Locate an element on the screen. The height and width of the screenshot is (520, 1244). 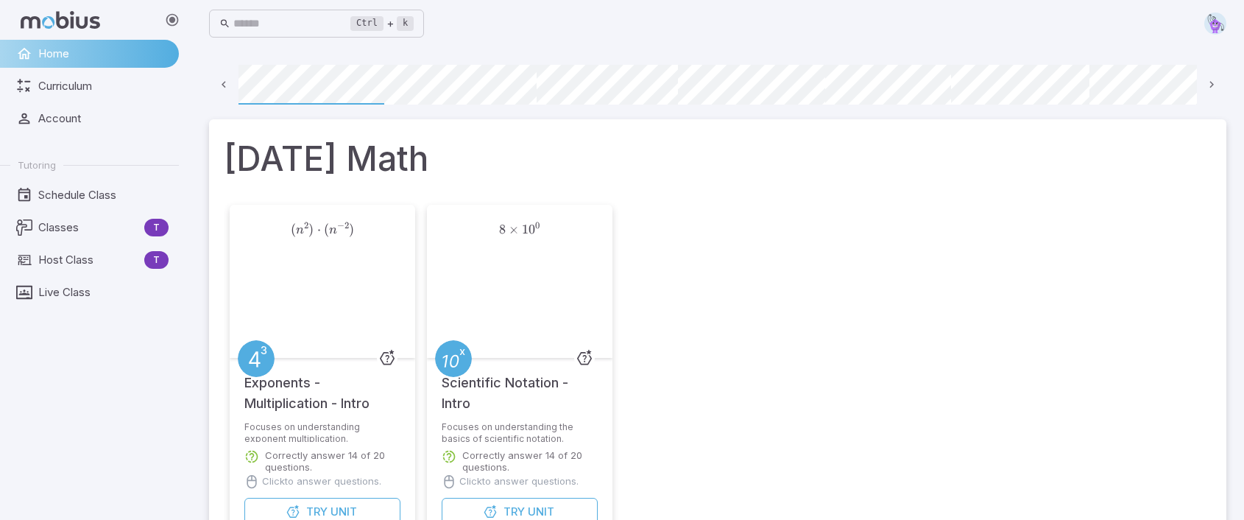
span: Schedule Class is located at coordinates (103, 195).